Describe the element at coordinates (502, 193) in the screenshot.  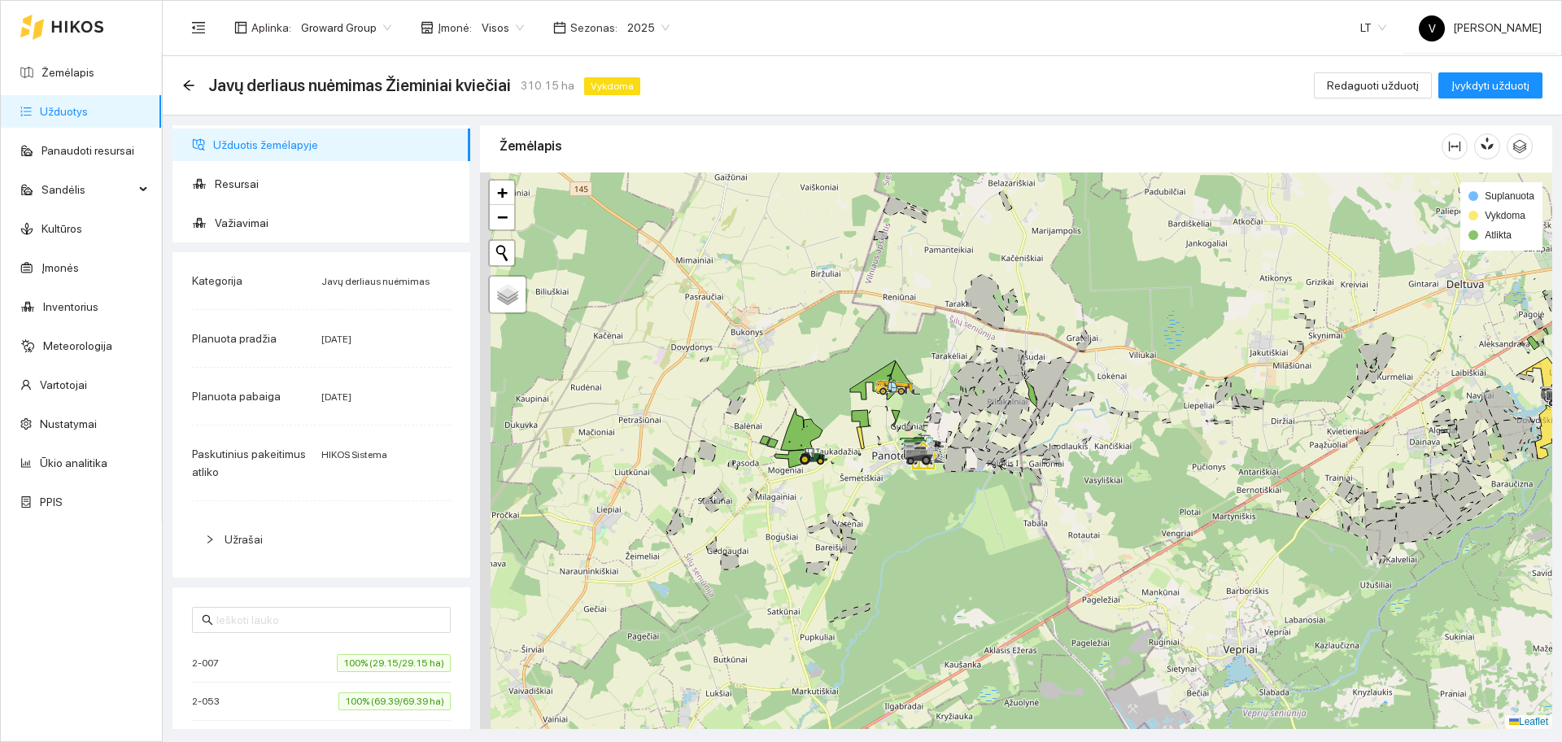
I see `a: Zoom in` at that location.